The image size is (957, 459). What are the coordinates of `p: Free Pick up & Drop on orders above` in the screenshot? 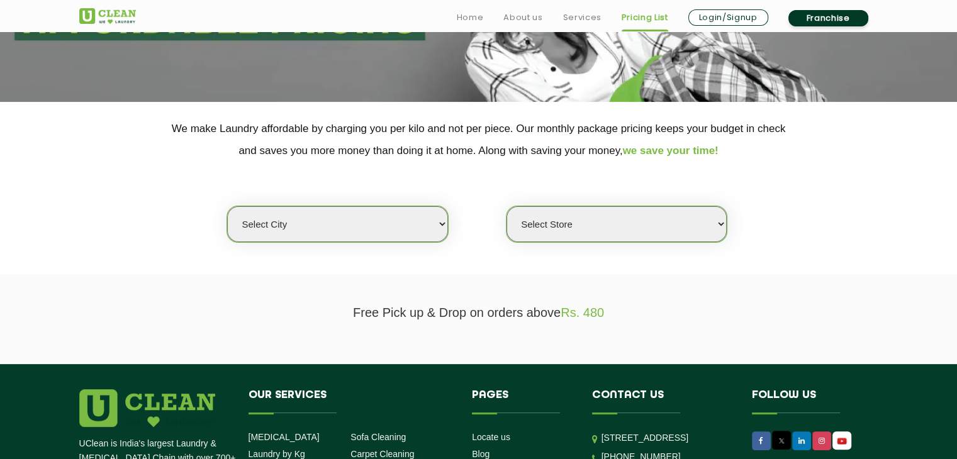 It's located at (479, 313).